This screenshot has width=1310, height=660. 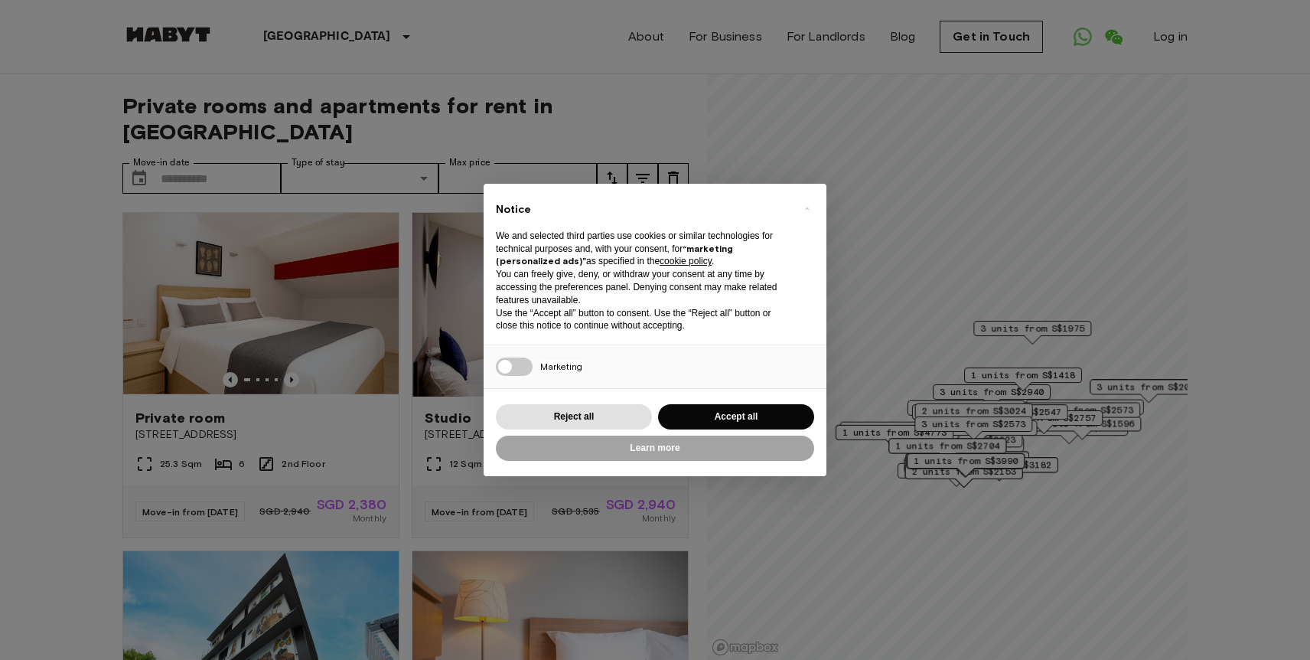 What do you see at coordinates (643, 210) in the screenshot?
I see `h2: Notice` at bounding box center [643, 210].